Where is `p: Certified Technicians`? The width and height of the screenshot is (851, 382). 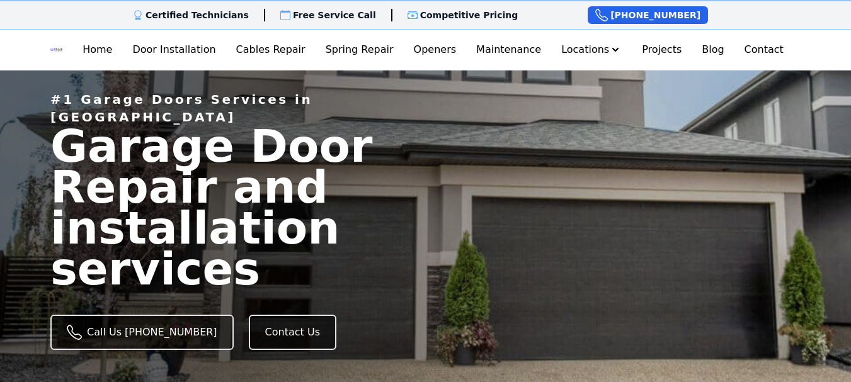 p: Certified Technicians is located at coordinates (197, 15).